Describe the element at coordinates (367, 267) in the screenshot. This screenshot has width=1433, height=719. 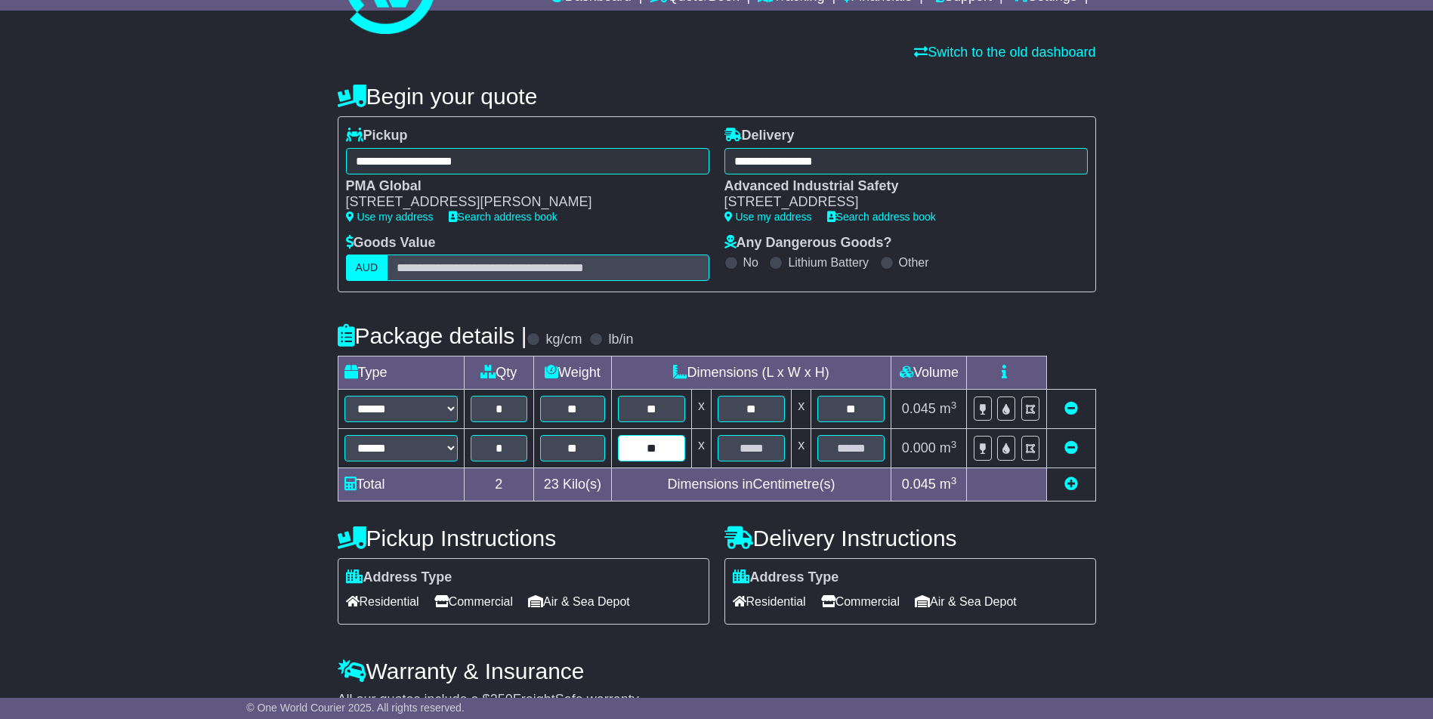
I see `label: AUD` at that location.